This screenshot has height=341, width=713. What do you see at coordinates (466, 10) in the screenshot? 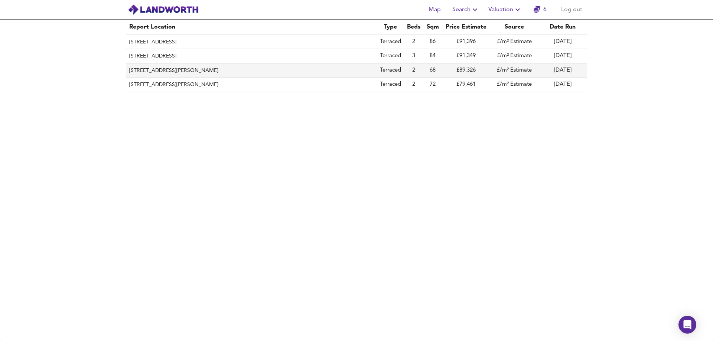
I see `button: Search` at bounding box center [466, 10].